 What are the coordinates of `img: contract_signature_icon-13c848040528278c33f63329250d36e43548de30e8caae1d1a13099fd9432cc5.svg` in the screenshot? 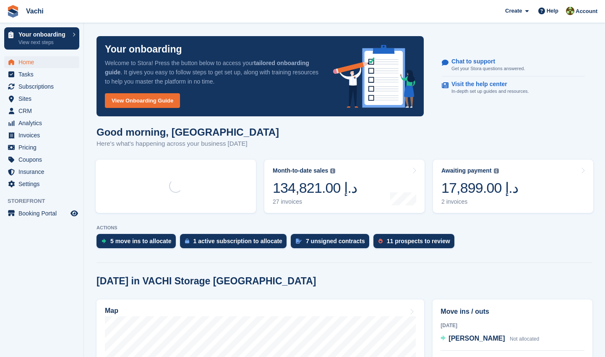 It's located at (299, 241).